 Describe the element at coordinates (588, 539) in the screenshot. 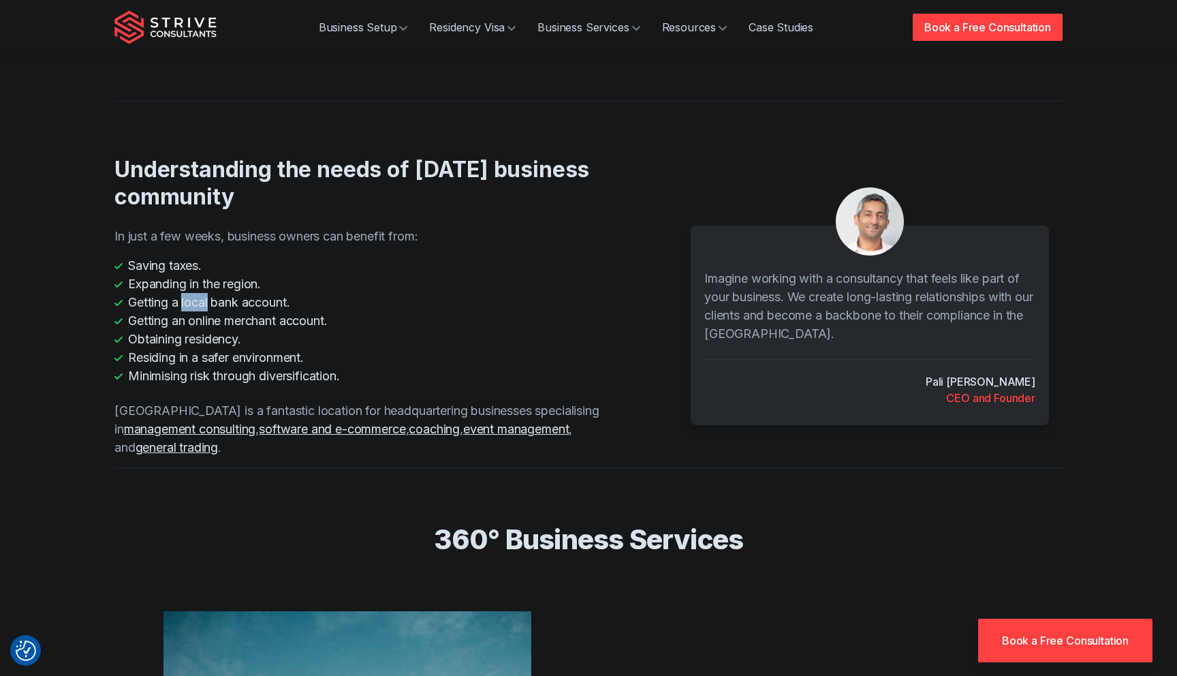

I see `h2: 360° Business Services` at that location.